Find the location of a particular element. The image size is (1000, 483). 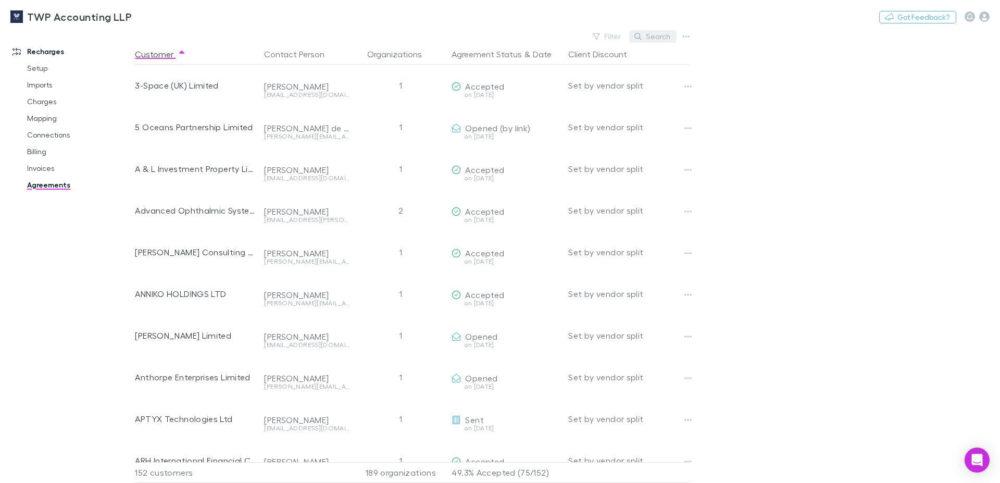

p: 49.3% Accepted (75/152) is located at coordinates (506, 472).